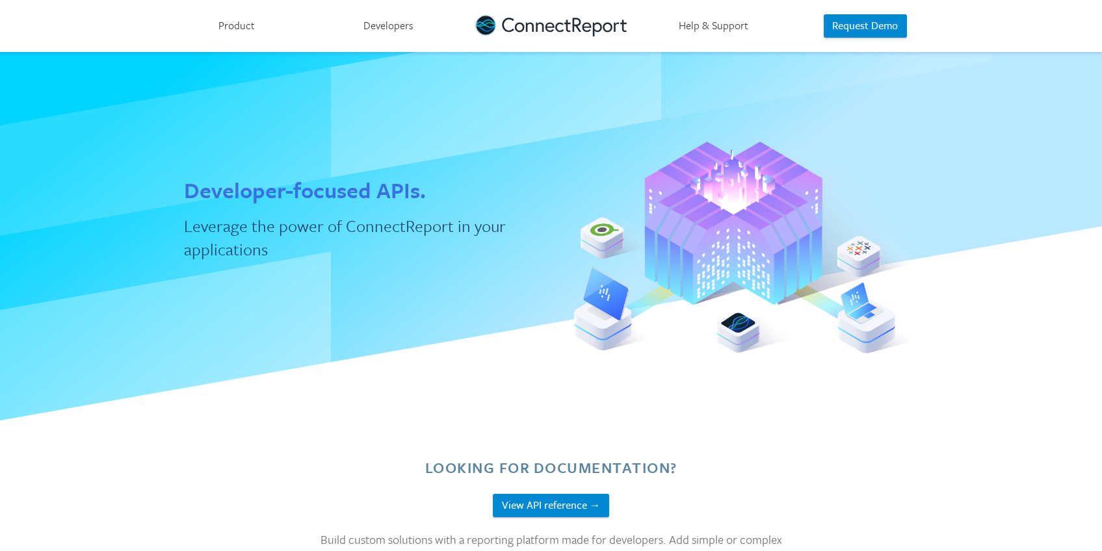 The height and width of the screenshot is (551, 1102). I want to click on h1: Developer-focused APIs., so click(305, 191).